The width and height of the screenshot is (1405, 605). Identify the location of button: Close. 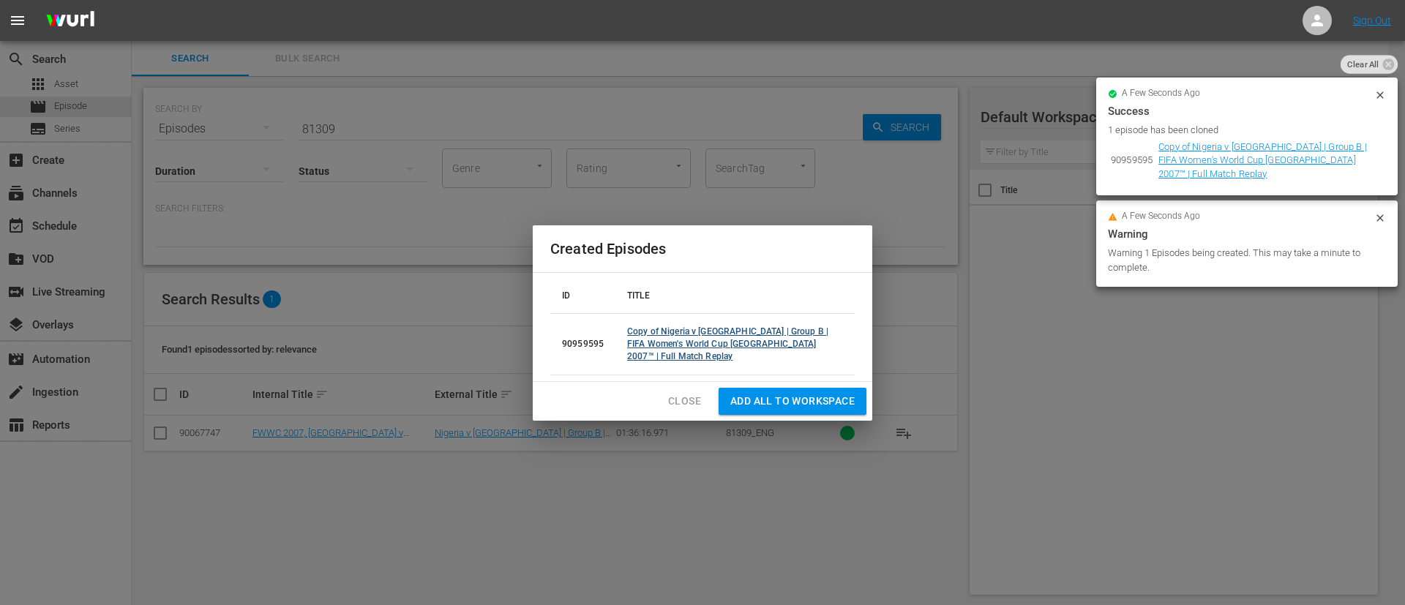
(684, 401).